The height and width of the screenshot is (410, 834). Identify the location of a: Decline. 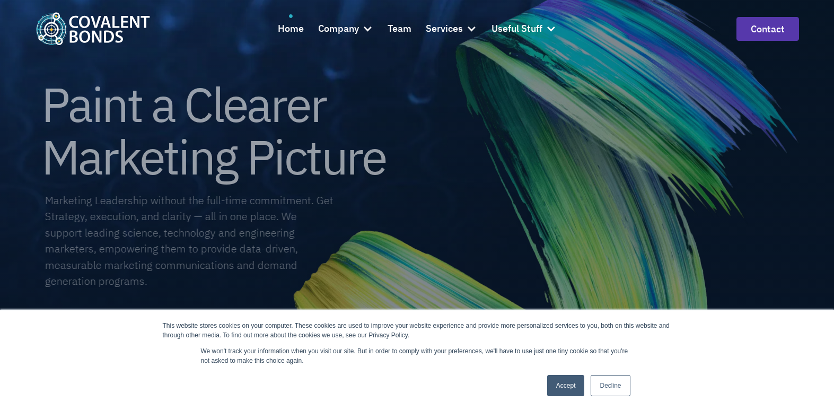
(610, 385).